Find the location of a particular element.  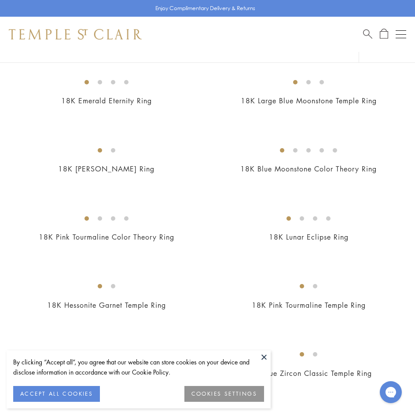

a: 18K Pink Tourmaline Temple Ring is located at coordinates (308, 305).